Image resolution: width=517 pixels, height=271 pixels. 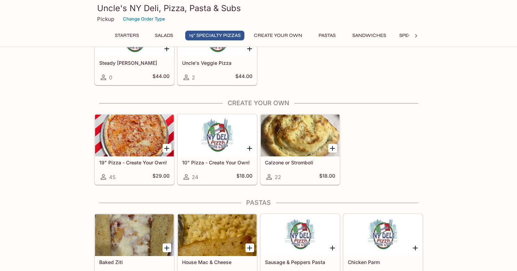 What do you see at coordinates (217, 135) in the screenshot?
I see `div: 10" Pizza - Create Your Own!` at bounding box center [217, 135].